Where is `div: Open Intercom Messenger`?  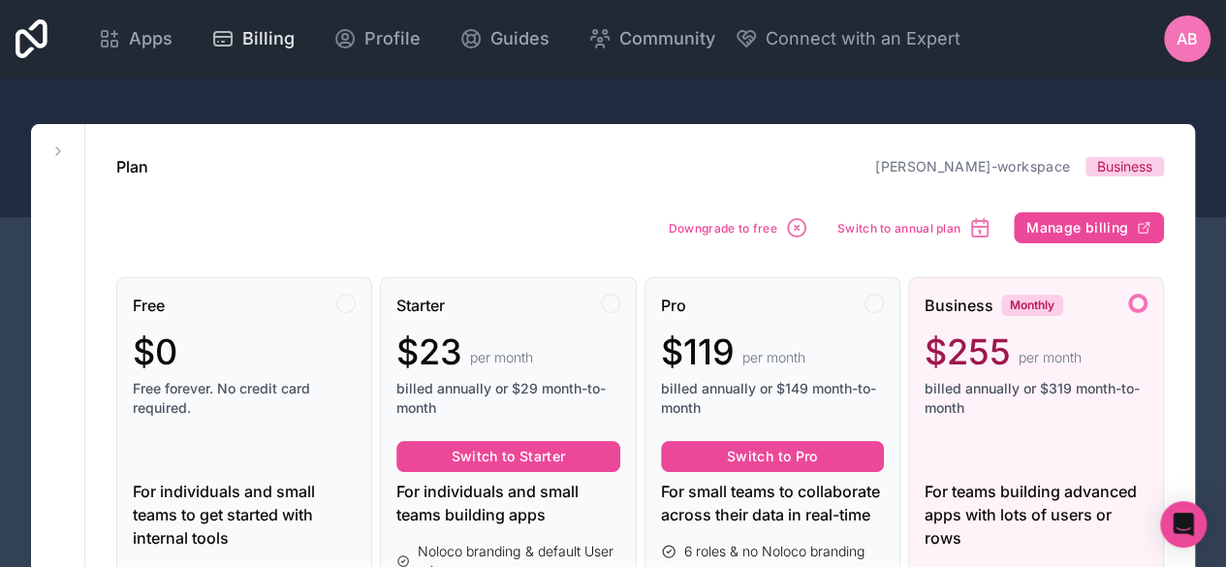 div: Open Intercom Messenger is located at coordinates (1183, 524).